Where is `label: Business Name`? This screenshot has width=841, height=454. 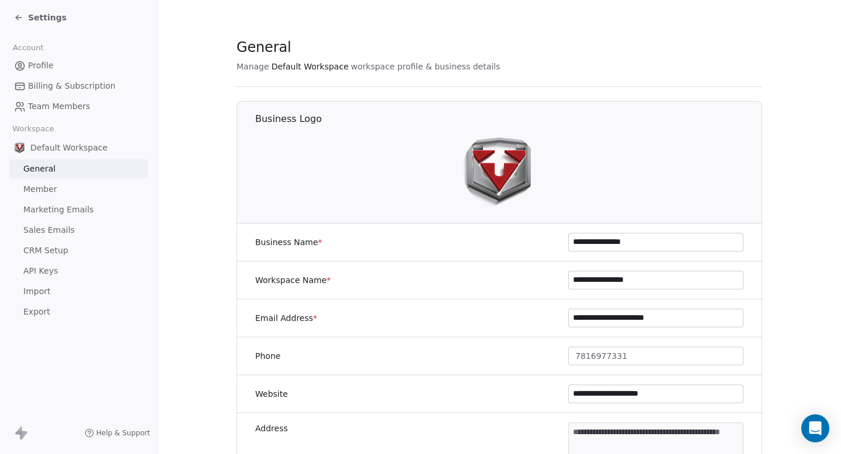
label: Business Name is located at coordinates (288, 242).